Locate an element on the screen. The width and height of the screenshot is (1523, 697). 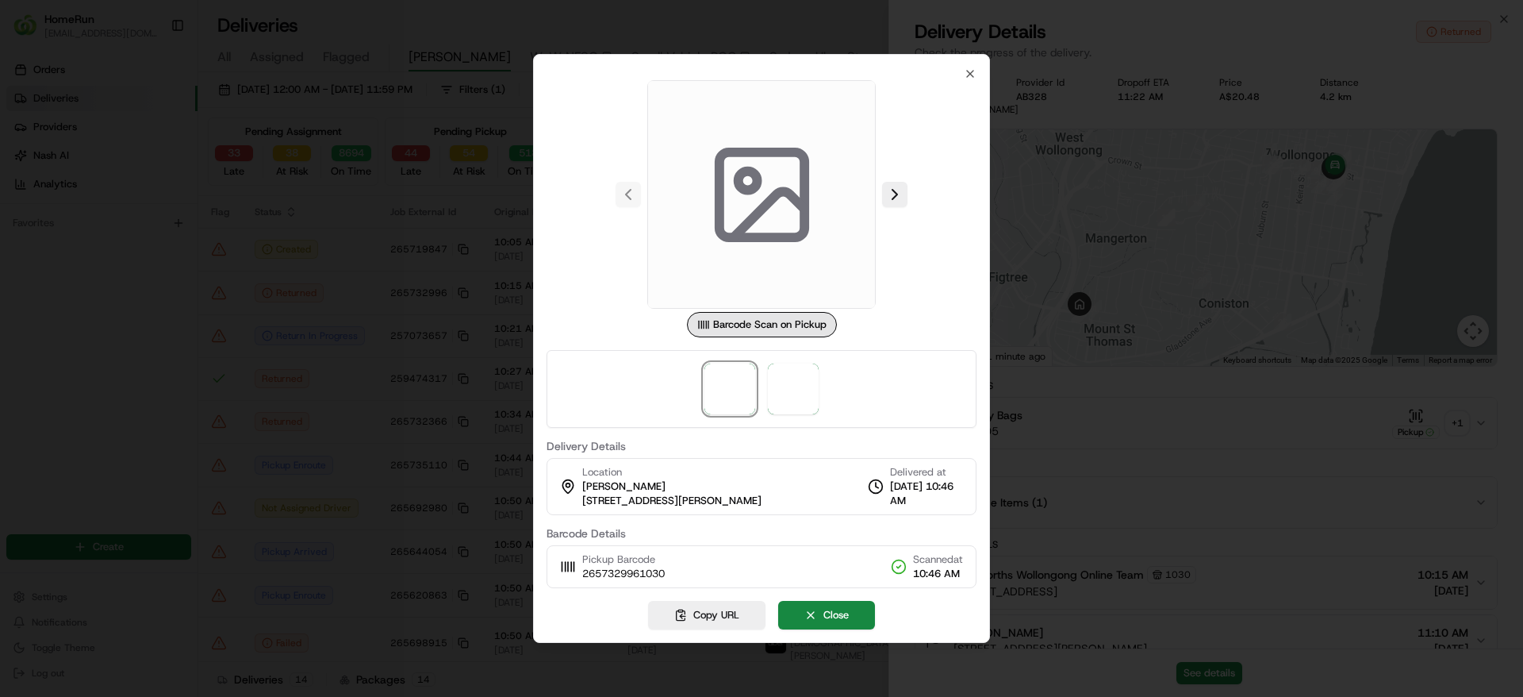
span: Scanned at is located at coordinates (938, 559).